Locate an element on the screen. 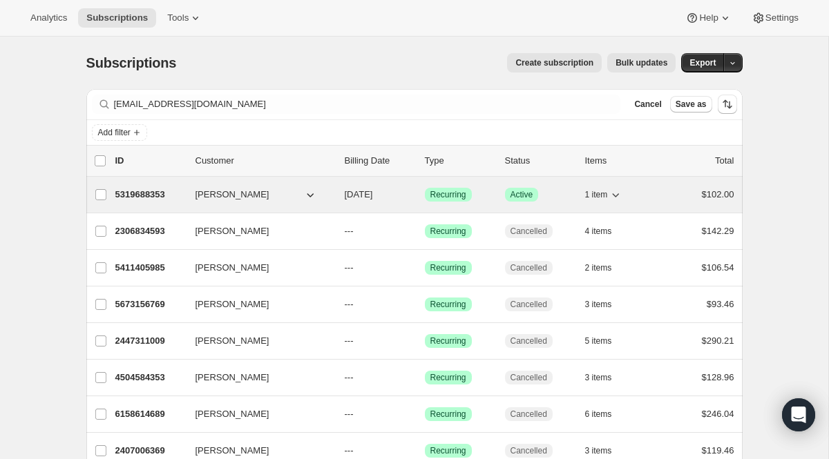  button: Subscriptions is located at coordinates (117, 18).